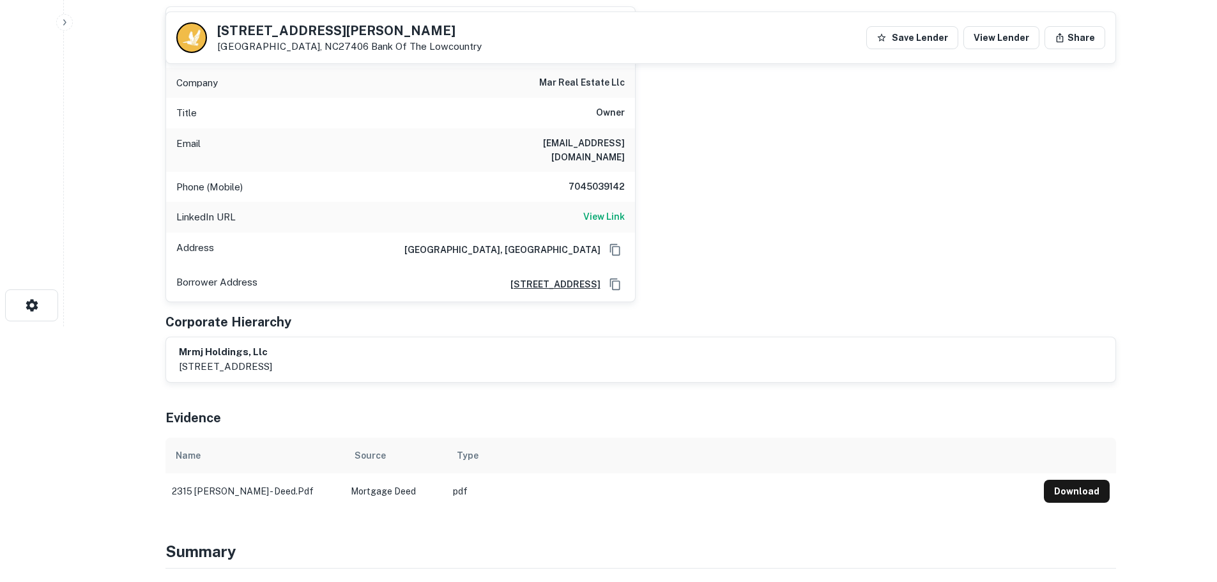 The width and height of the screenshot is (1217, 582). What do you see at coordinates (396, 456) in the screenshot?
I see `th: Source` at bounding box center [396, 456].